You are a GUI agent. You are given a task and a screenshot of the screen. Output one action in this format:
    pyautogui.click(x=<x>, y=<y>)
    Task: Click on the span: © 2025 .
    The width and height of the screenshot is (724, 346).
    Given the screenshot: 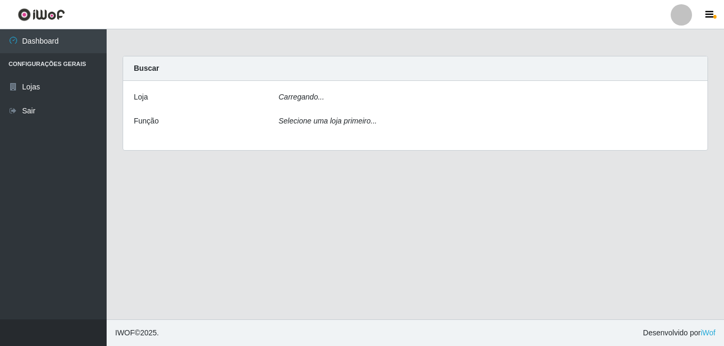 What is the action you would take?
    pyautogui.click(x=137, y=333)
    